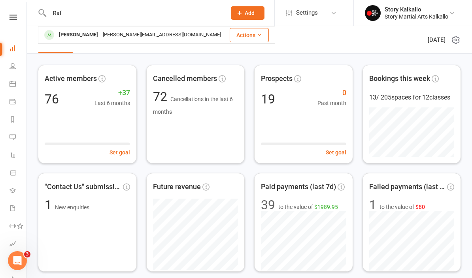 Image resolution: width=472 pixels, height=278 pixels. What do you see at coordinates (249, 35) in the screenshot?
I see `button: Actions` at bounding box center [249, 35].